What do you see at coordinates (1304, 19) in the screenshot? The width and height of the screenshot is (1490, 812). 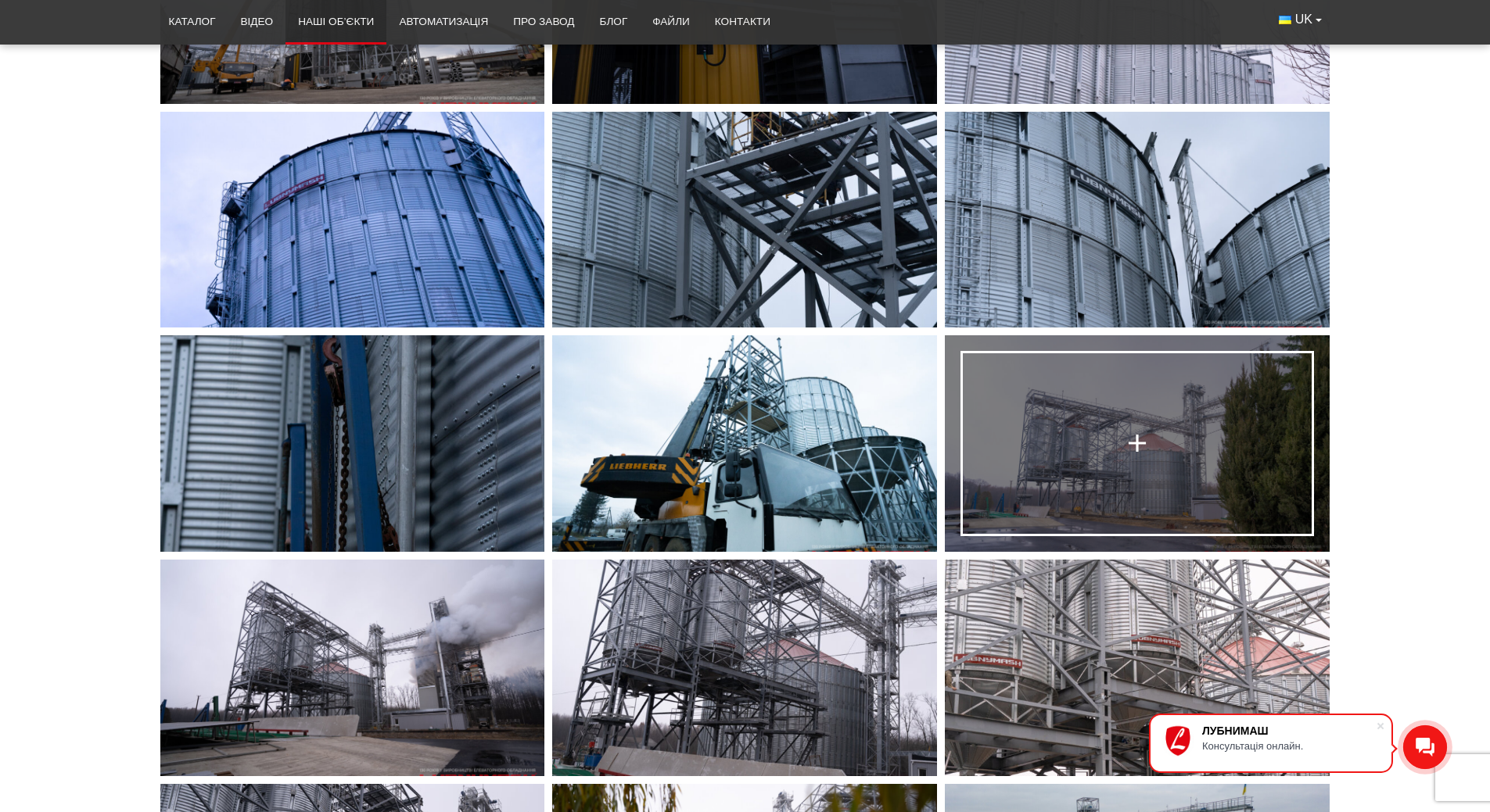 I see `span: UK` at bounding box center [1304, 19].